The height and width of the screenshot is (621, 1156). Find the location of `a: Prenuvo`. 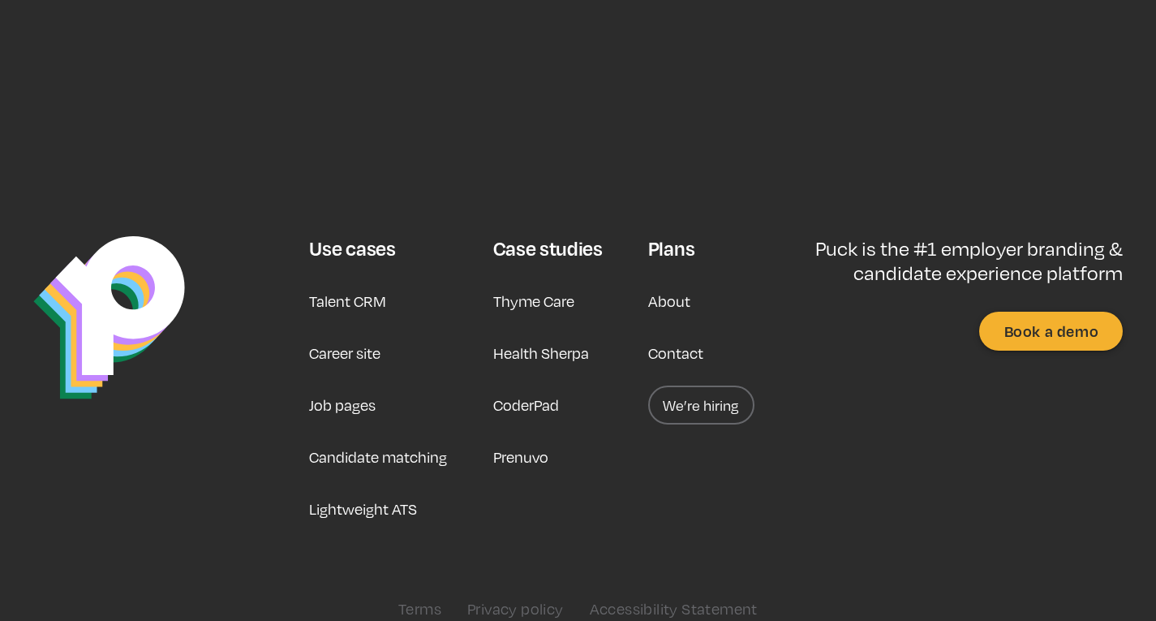

a: Prenuvo is located at coordinates (521, 457).